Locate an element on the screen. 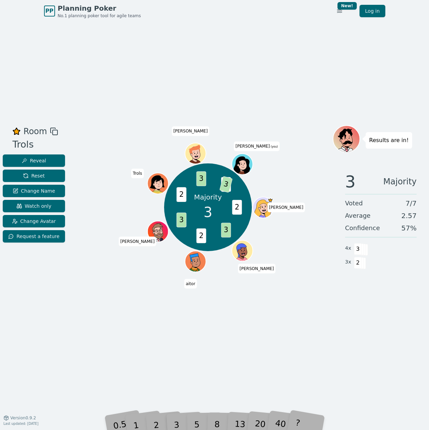 Image resolution: width=429 pixels, height=430 pixels. span: 7 / 7 is located at coordinates (411, 203).